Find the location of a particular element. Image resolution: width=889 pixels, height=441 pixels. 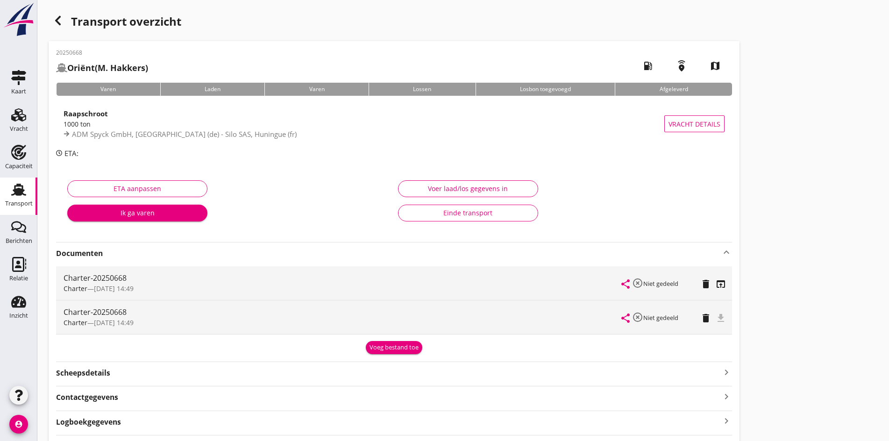

div: Berichten is located at coordinates (19, 241).